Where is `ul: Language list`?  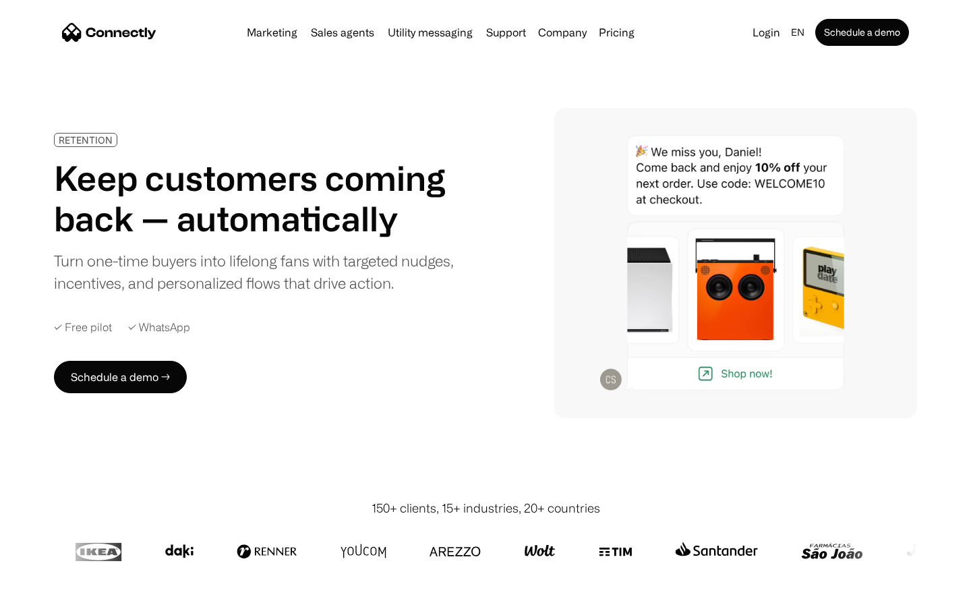
ul: Language list is located at coordinates (54, 593).